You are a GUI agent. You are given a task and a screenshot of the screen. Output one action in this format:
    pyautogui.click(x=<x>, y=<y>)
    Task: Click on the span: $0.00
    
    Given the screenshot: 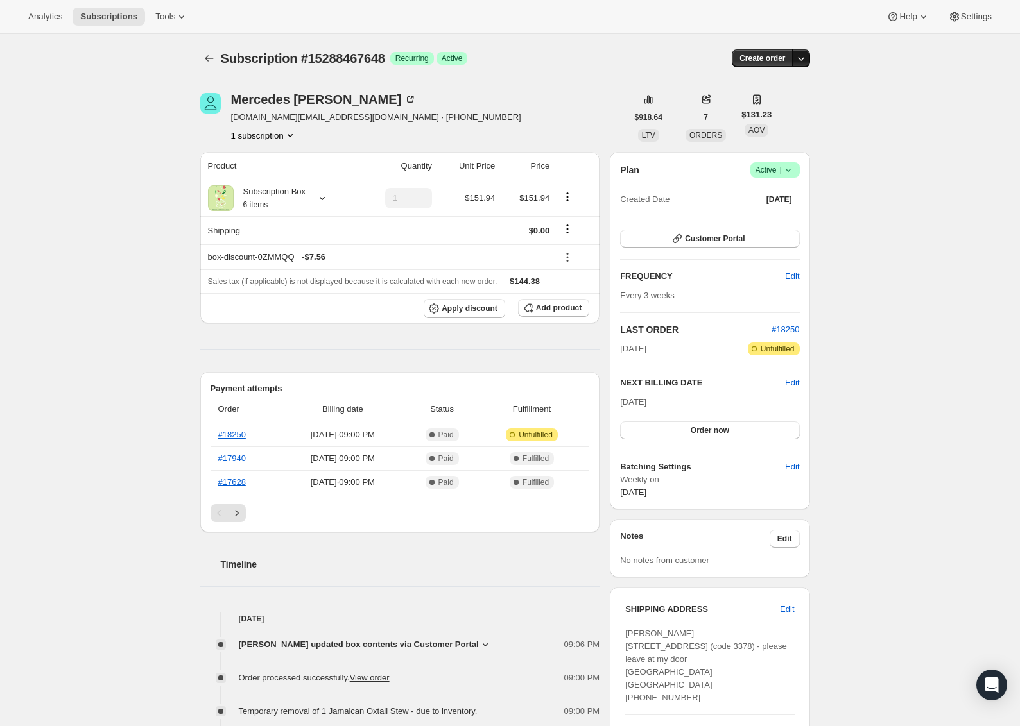 What is the action you would take?
    pyautogui.click(x=539, y=230)
    